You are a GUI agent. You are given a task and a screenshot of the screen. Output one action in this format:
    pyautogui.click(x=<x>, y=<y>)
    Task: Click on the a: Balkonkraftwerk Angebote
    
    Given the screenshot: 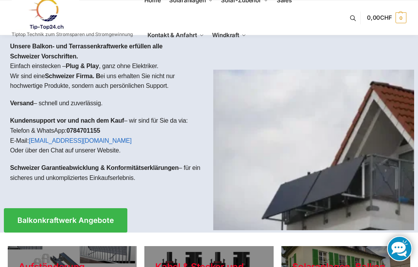 What is the action you would take?
    pyautogui.click(x=65, y=220)
    